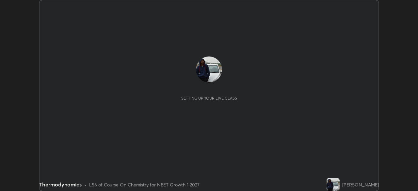 The height and width of the screenshot is (191, 418). Describe the element at coordinates (60, 184) in the screenshot. I see `div: Thermodynamics` at that location.